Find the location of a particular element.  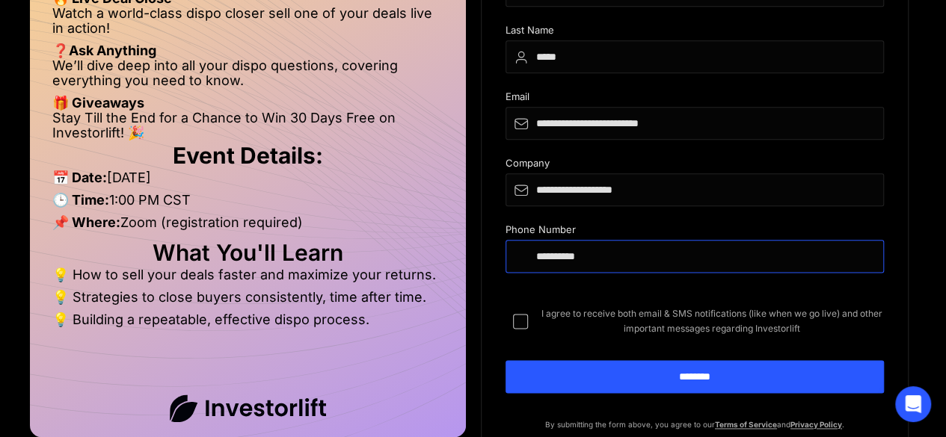

li: 1:00 PM CST is located at coordinates (248, 204).